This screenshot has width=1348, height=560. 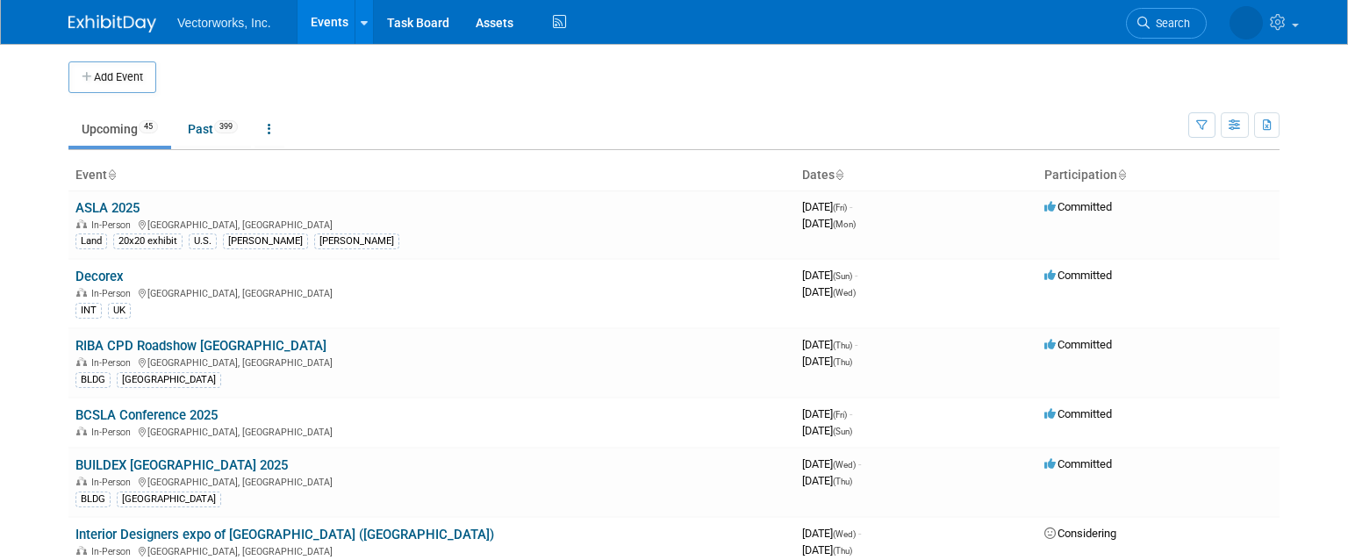 What do you see at coordinates (147, 241) in the screenshot?
I see `div: 20x20 exhibit` at bounding box center [147, 241].